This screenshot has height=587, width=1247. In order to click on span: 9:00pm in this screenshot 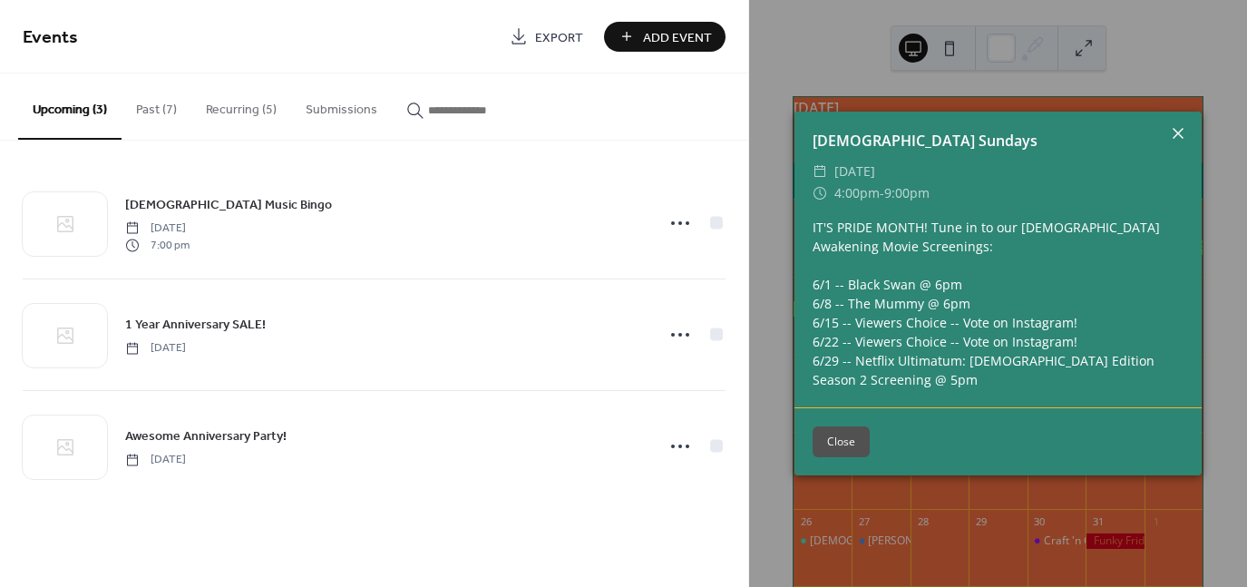, I will do `click(907, 192)`.